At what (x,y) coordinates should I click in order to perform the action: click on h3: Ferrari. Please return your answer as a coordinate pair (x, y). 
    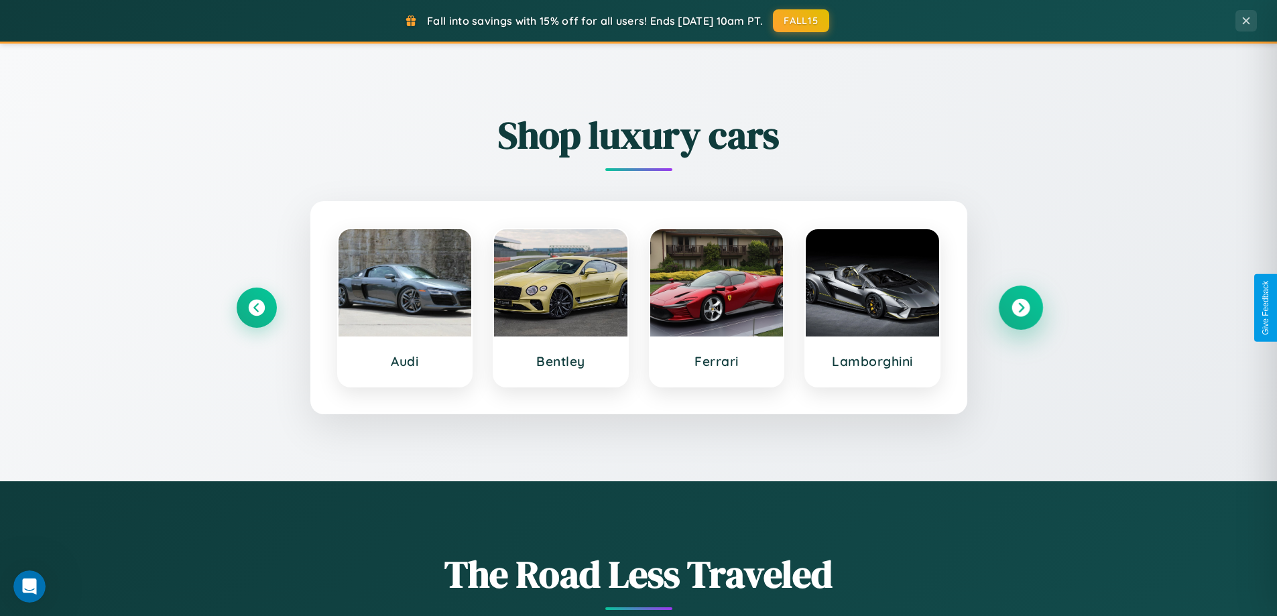
    Looking at the image, I should click on (717, 361).